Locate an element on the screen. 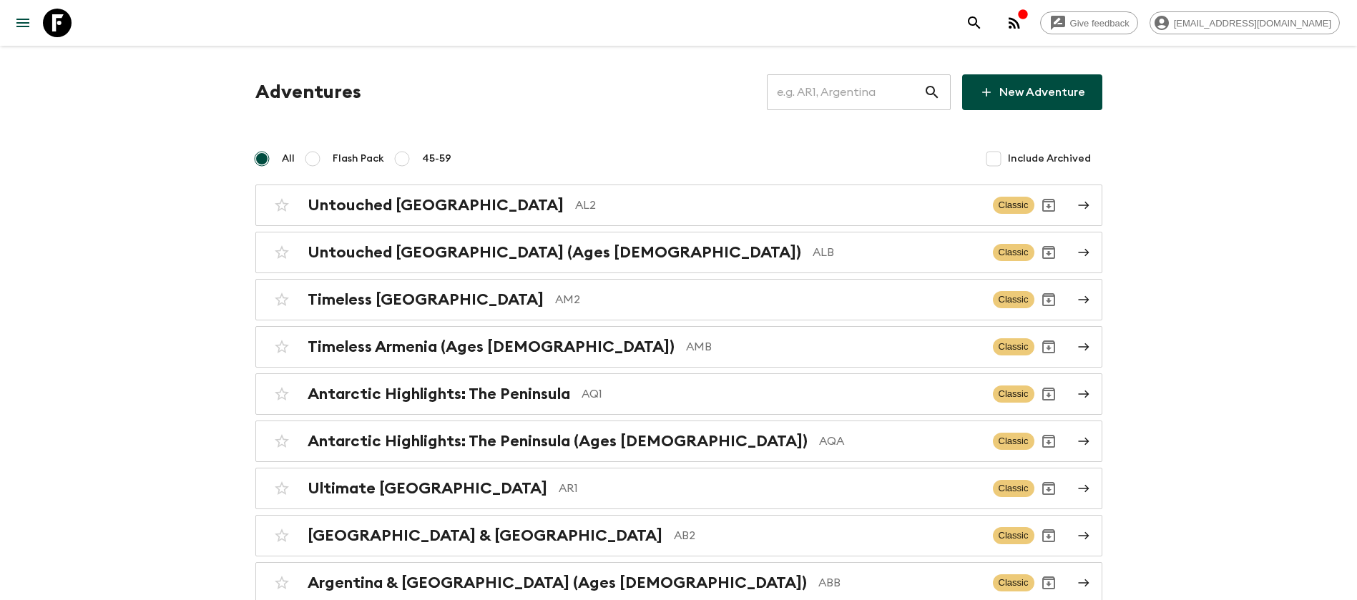  p: AL2 is located at coordinates (778, 205).